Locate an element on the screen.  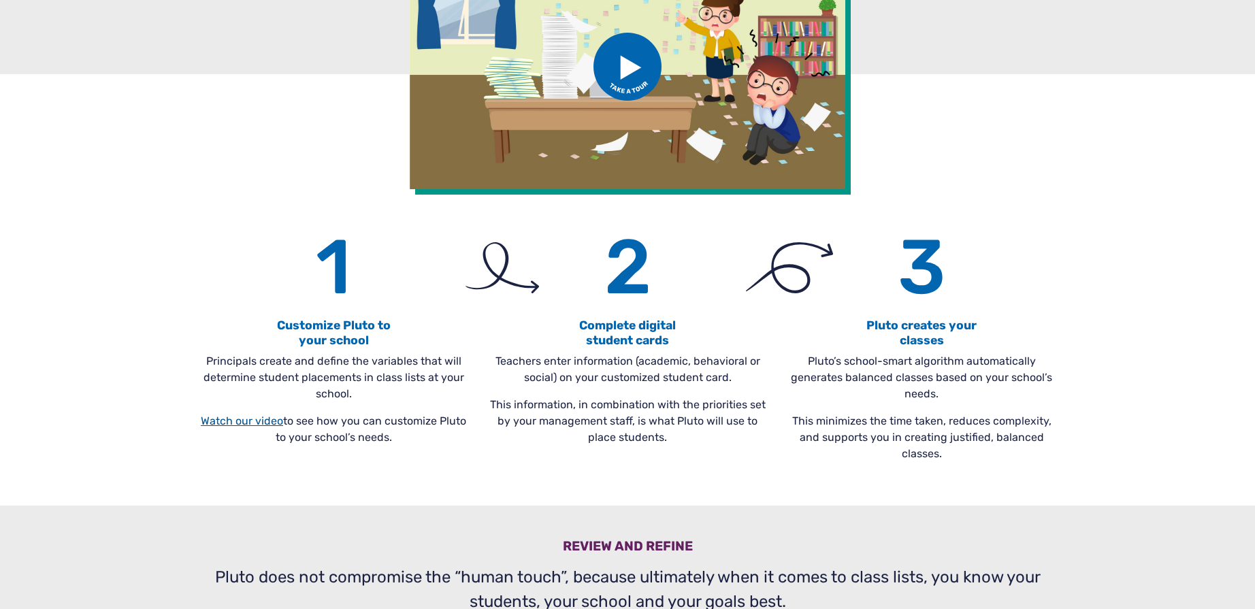
p: Pluto’s school-smart algorithm automatically generates balanced classes based on your school’s ne... is located at coordinates (921, 378).